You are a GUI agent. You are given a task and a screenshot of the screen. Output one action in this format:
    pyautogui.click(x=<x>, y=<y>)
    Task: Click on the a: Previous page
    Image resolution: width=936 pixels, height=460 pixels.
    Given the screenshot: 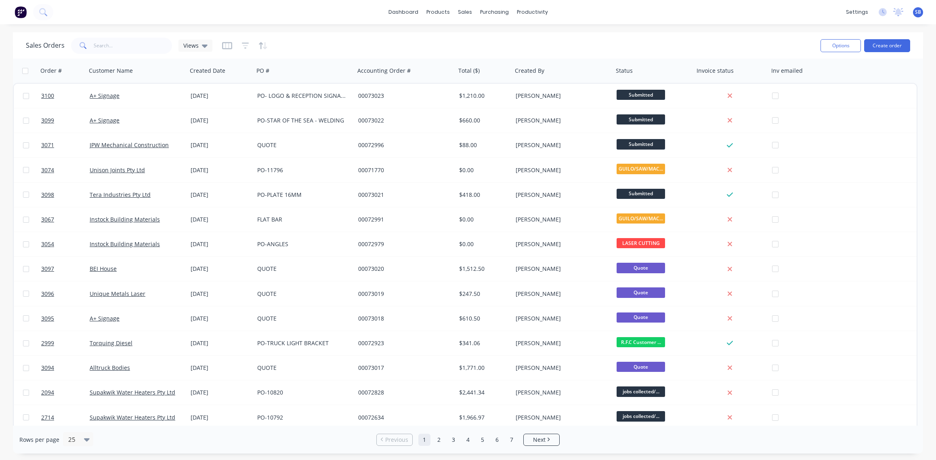 What is the action you would take?
    pyautogui.click(x=395, y=440)
    